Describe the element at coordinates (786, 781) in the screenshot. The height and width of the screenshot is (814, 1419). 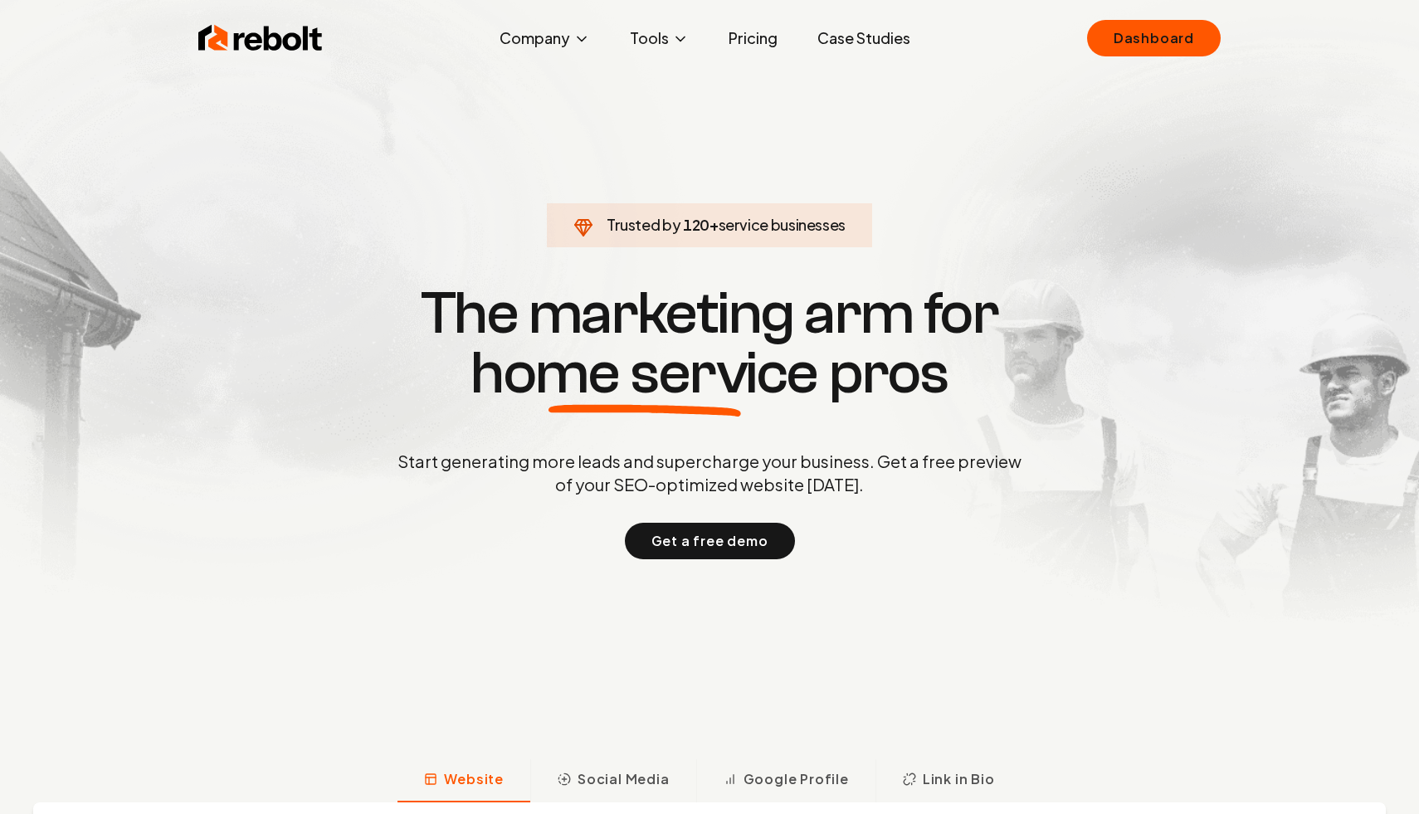
I see `button: Google Profile` at that location.